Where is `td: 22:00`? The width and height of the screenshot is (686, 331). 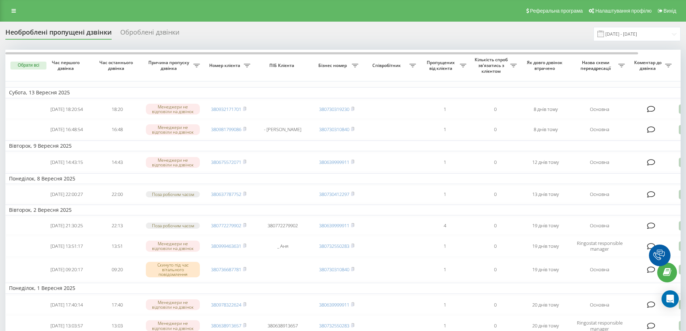
td: 22:00 is located at coordinates (117, 194).